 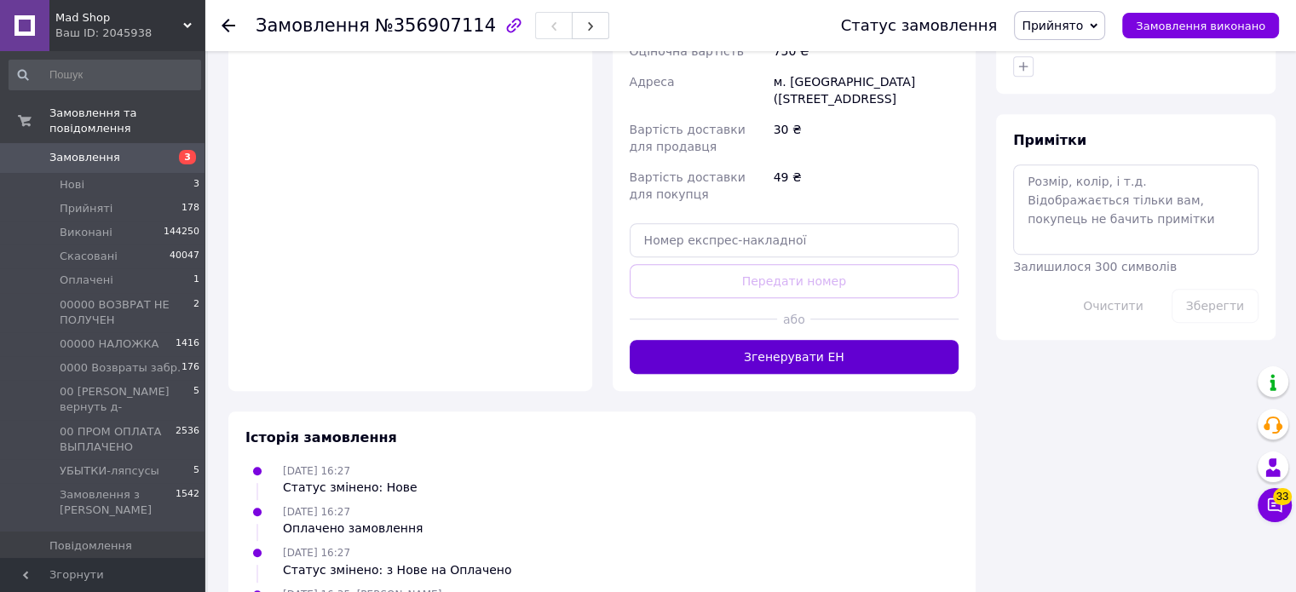 I want to click on span: Нові, so click(x=72, y=185).